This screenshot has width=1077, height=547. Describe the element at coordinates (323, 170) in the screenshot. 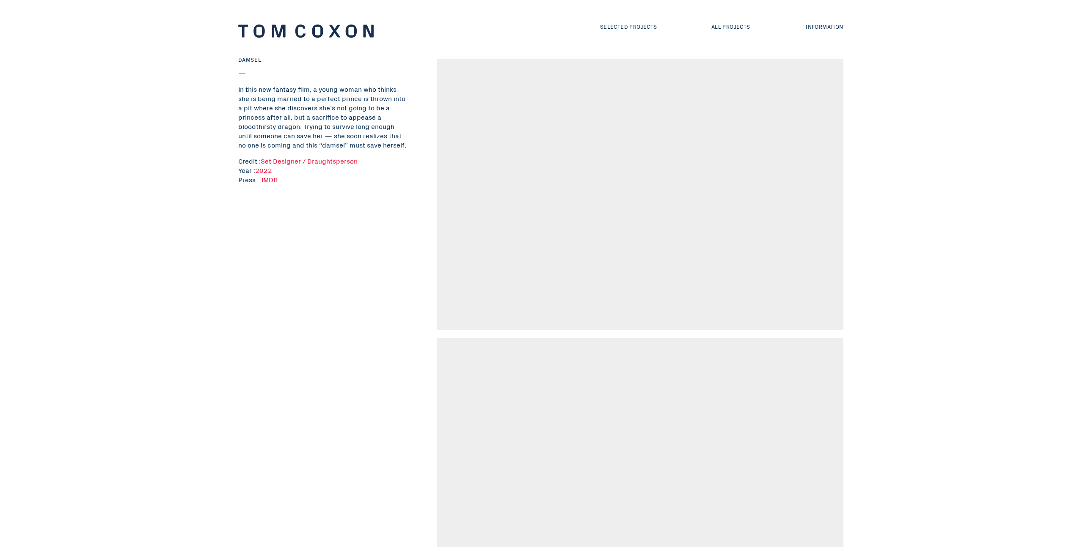

I see `div: Year :` at that location.